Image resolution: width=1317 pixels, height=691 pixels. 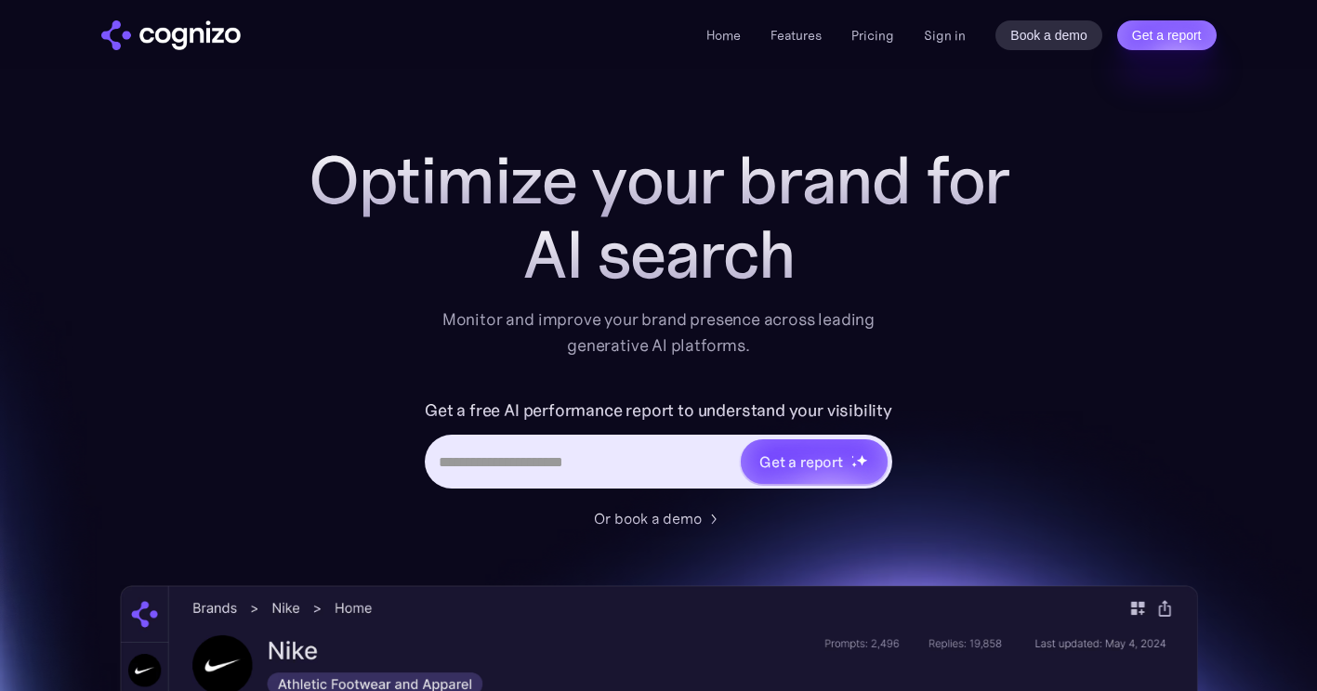 What do you see at coordinates (658, 411) in the screenshot?
I see `label: Get a free AI performance report to understand your visibility` at bounding box center [658, 411].